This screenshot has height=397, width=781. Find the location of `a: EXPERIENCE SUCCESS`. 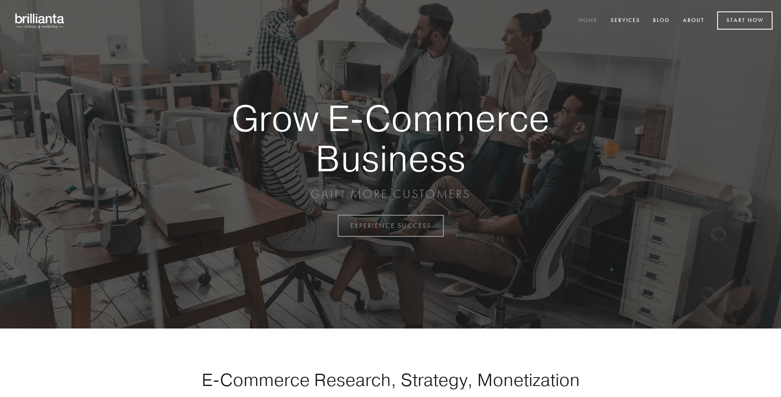

a: EXPERIENCE SUCCESS is located at coordinates (390, 226).